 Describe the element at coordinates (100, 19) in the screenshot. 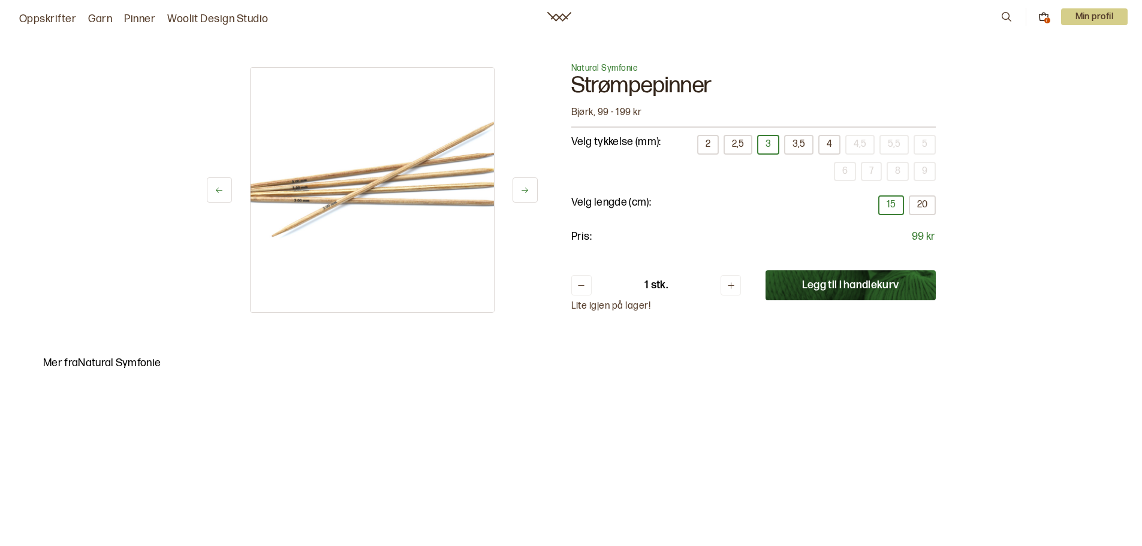

I see `a: Garn` at that location.